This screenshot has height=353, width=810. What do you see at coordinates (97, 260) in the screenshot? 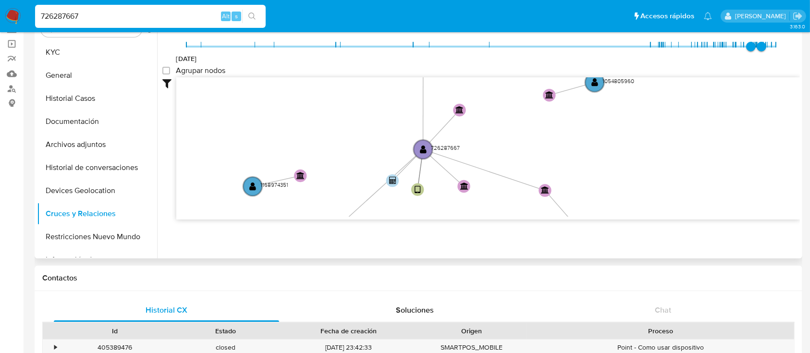
I see `button: Información de accesos` at bounding box center [97, 260].